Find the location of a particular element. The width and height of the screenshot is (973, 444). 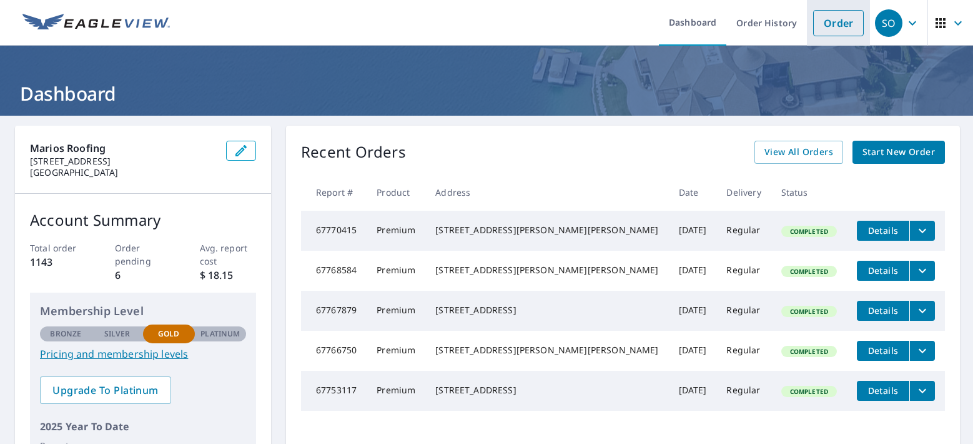

p: Recent Orders is located at coordinates (354, 152).